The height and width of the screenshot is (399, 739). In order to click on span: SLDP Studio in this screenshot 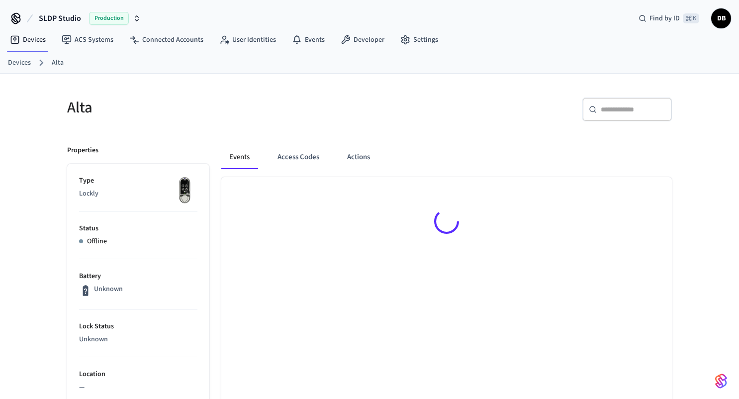, I will do `click(60, 18)`.